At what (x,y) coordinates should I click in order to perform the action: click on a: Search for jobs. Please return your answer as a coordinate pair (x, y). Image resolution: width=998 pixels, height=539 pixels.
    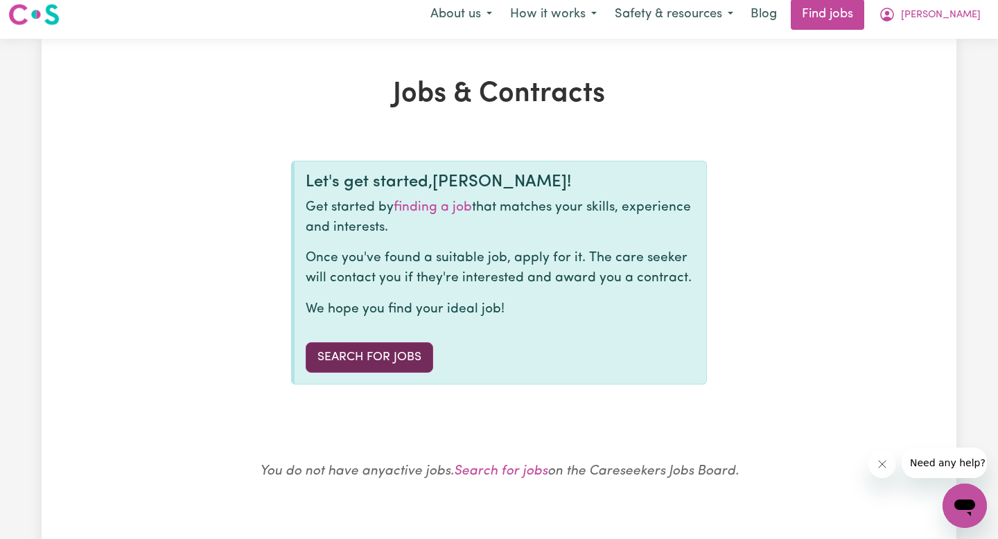
    Looking at the image, I should click on (500, 471).